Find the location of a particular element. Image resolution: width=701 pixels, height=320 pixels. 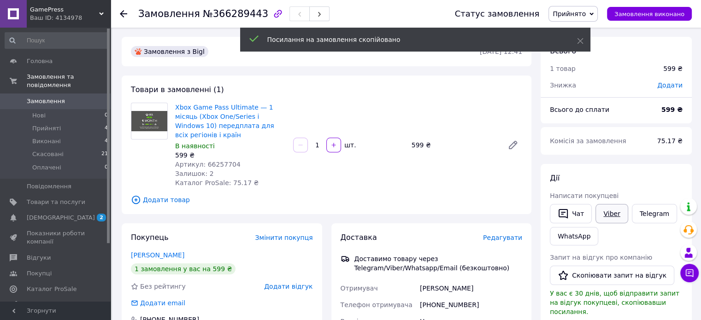

span: Каталог ProSale: 75.17 ₴ is located at coordinates (217, 183).